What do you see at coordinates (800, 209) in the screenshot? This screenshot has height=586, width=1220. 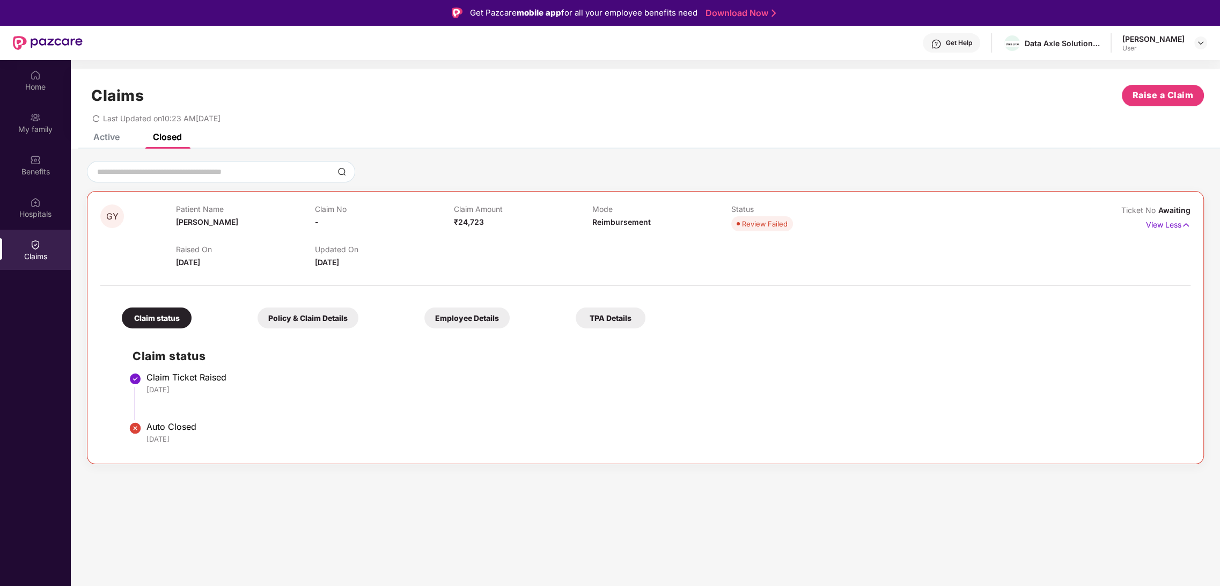 I see `p: Status` at bounding box center [800, 209].